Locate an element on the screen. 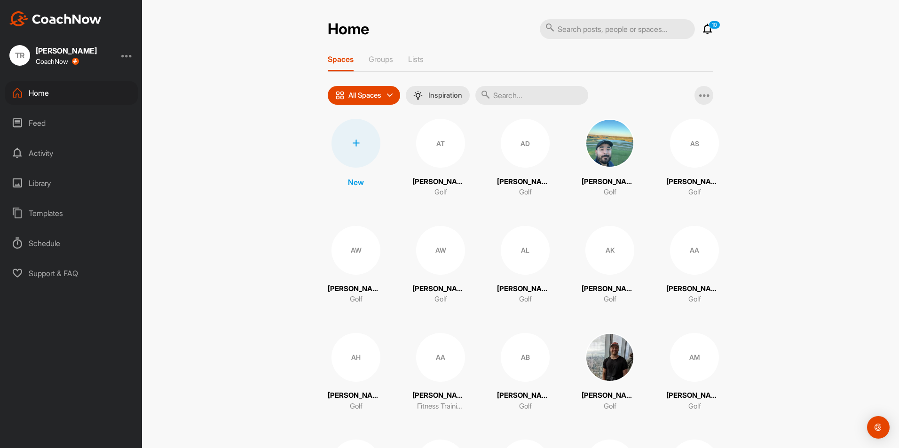 Image resolution: width=899 pixels, height=448 pixels. input: Search posts, people or spaces... is located at coordinates (617, 29).